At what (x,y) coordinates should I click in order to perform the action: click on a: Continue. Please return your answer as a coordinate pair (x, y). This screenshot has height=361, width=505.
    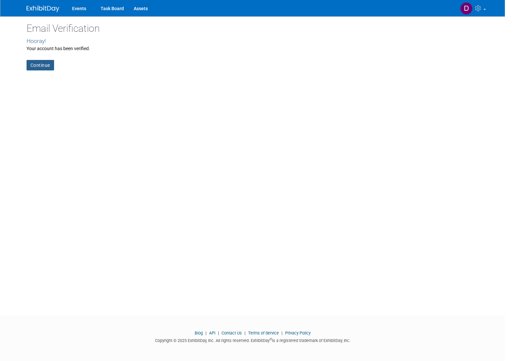
    Looking at the image, I should click on (40, 65).